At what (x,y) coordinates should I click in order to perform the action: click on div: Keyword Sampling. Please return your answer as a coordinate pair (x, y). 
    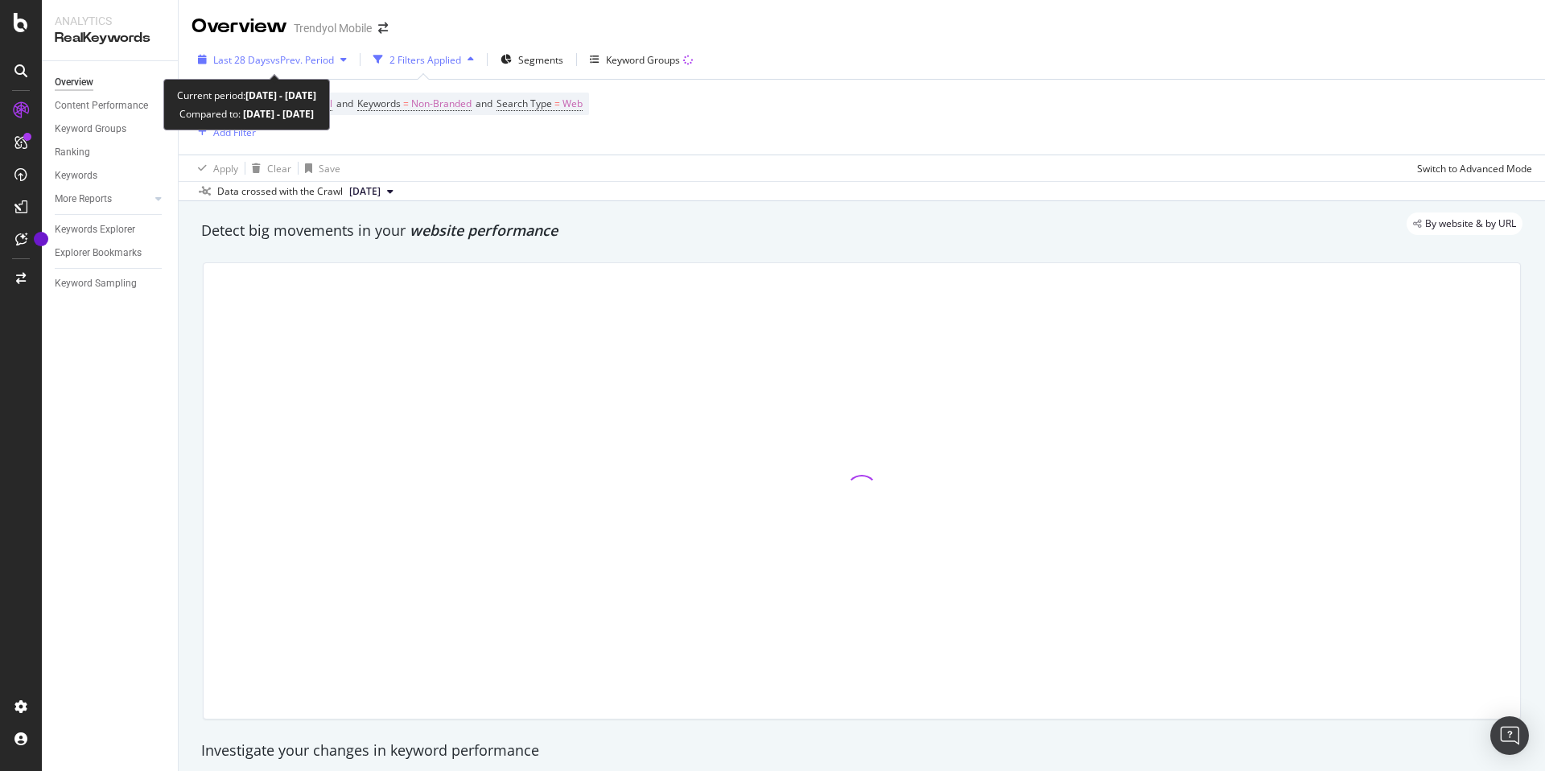
    Looking at the image, I should click on (96, 283).